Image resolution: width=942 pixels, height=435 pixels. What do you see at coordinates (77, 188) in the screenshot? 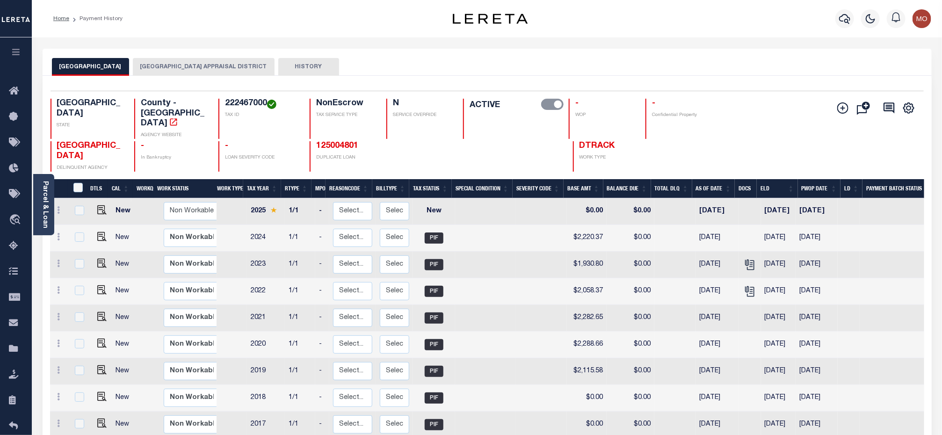
I see `th: &nbsp;` at bounding box center [77, 188].